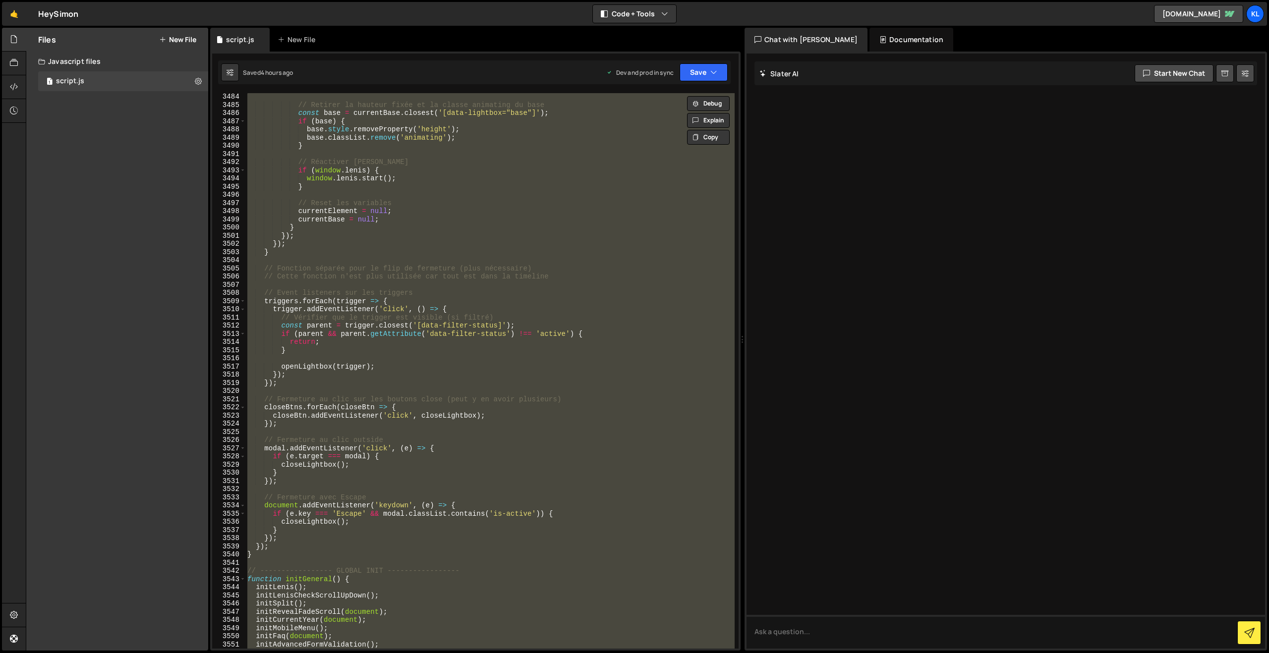 The width and height of the screenshot is (1269, 653). Describe the element at coordinates (229, 195) in the screenshot. I see `div: 3496` at that location.